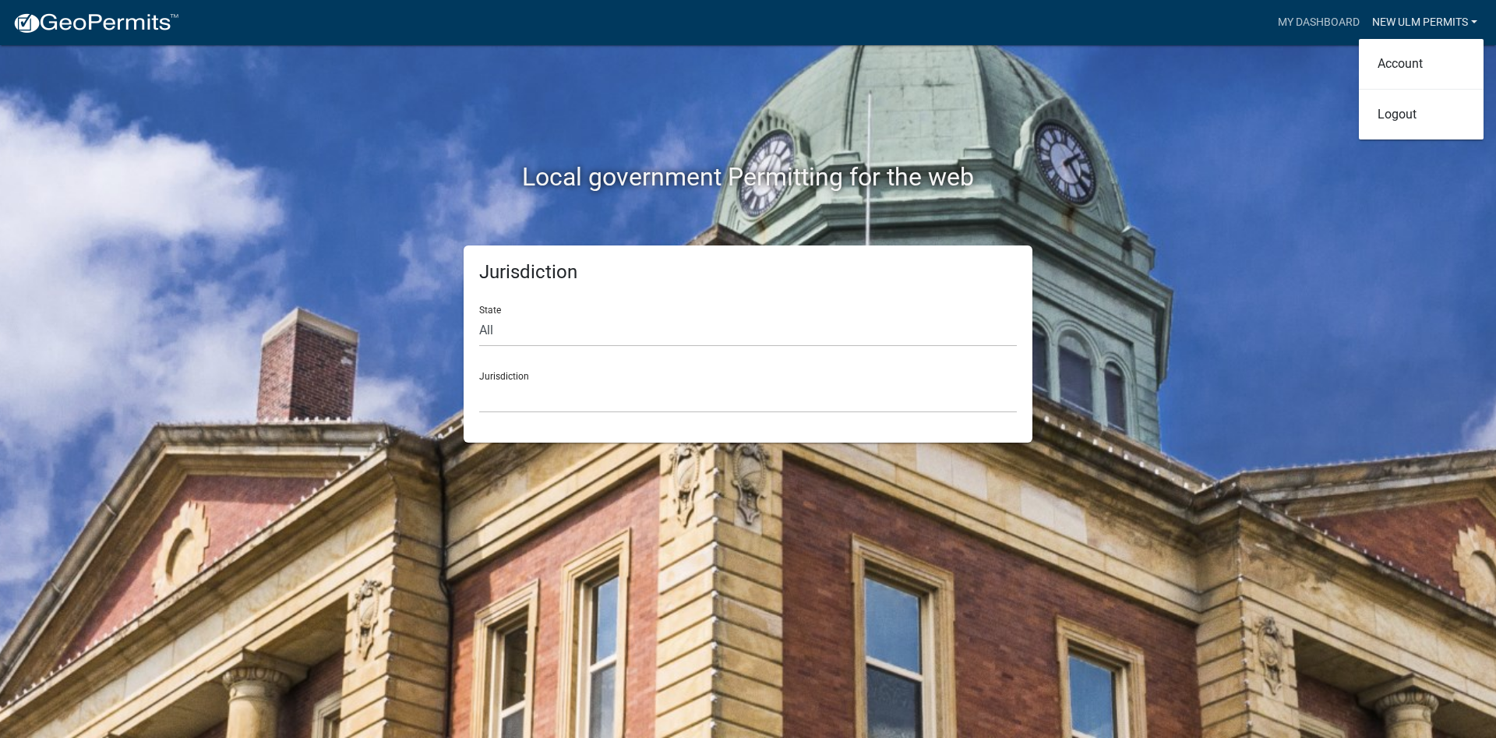 The height and width of the screenshot is (738, 1496). I want to click on a: New Ulm Permits, so click(1424, 23).